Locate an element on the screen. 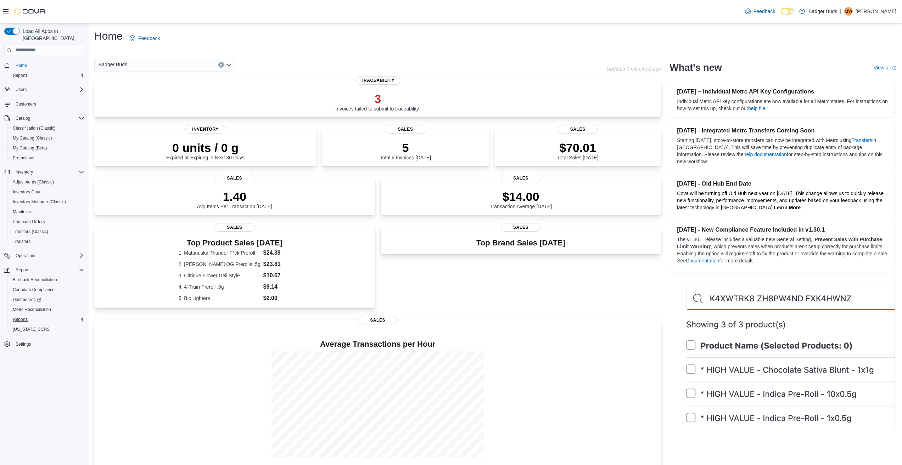 The height and width of the screenshot is (465, 902). p: The v1.30.1 release includes a valuable new General Setting, ' ', which prevents sales when produ... is located at coordinates (783, 250).